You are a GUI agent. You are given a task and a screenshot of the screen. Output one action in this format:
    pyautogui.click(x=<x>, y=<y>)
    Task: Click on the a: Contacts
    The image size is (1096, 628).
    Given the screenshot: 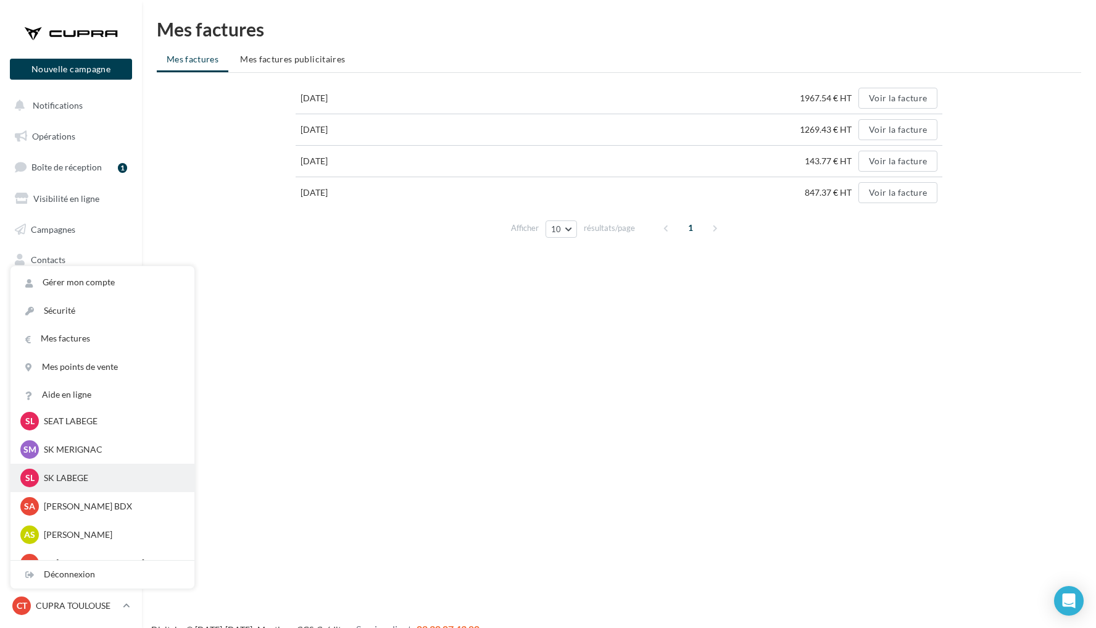 What is the action you would take?
    pyautogui.click(x=71, y=260)
    